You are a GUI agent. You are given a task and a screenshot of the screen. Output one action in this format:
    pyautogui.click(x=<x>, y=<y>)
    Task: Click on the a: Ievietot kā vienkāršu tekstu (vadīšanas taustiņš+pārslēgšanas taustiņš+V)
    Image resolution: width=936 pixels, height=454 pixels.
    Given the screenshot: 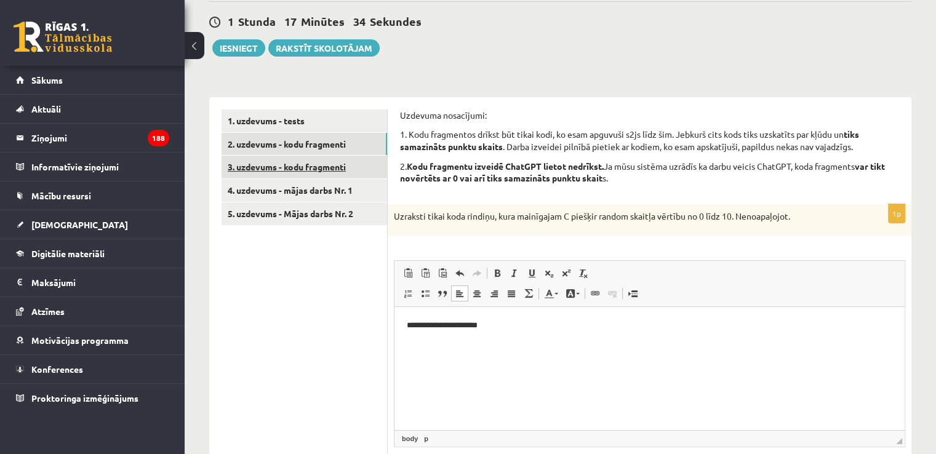 What is the action you would take?
    pyautogui.click(x=425, y=273)
    